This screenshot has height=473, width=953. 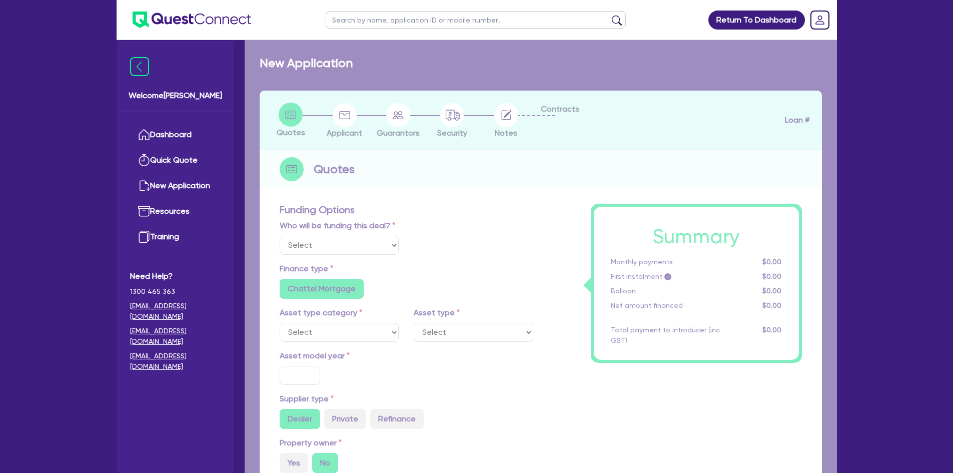 What do you see at coordinates (175, 276) in the screenshot?
I see `span: Need Help?` at bounding box center [175, 276].